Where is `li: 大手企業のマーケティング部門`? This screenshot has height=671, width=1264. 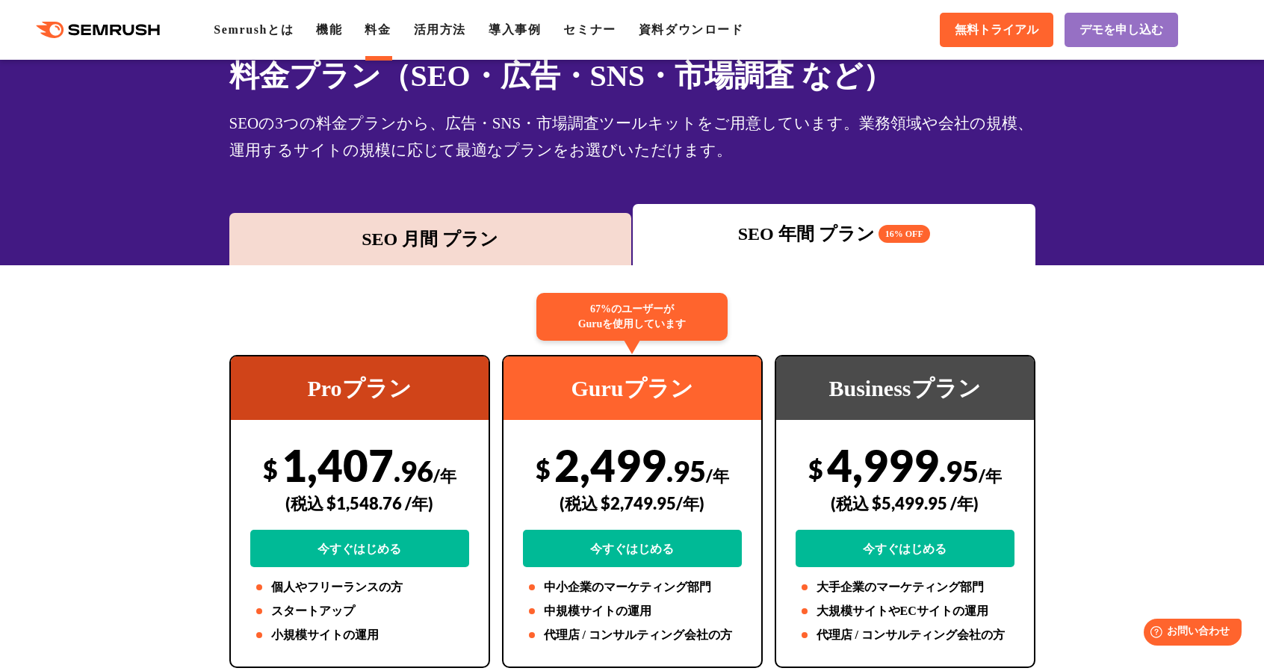
li: 大手企業のマーケティング部門 is located at coordinates (904, 587).